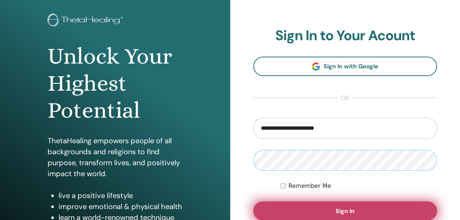 The image size is (460, 220). I want to click on li: live a positive lifestyle, so click(120, 196).